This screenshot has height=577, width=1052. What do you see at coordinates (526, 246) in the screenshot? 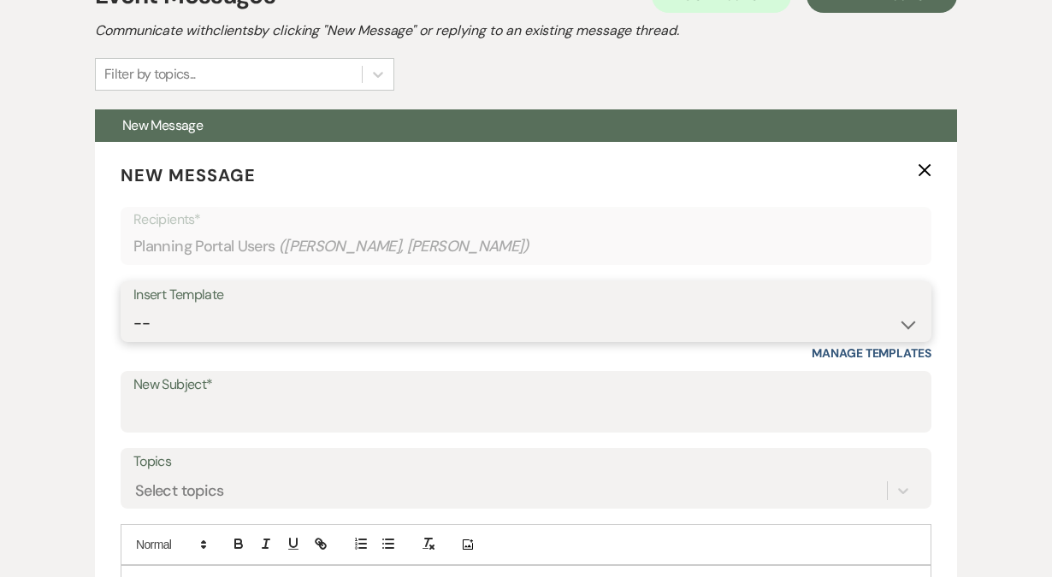
I see `div: Planning Portal Users` at bounding box center [526, 246].